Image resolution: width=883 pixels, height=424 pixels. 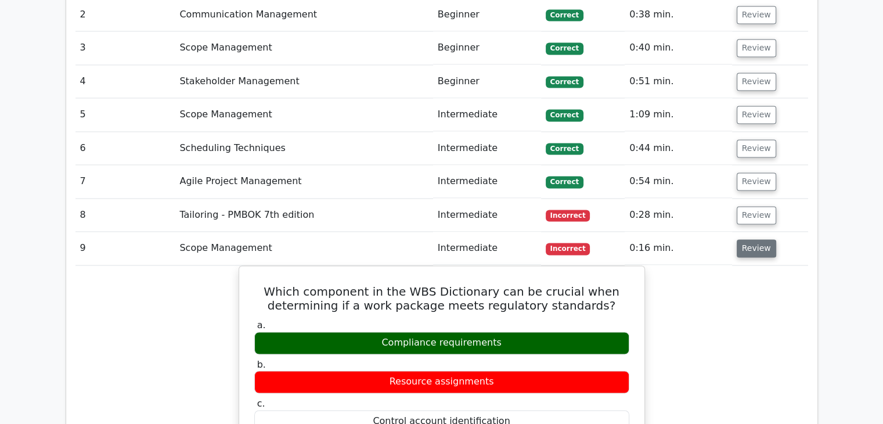 What do you see at coordinates (678, 48) in the screenshot?
I see `td: 0:40 min.` at bounding box center [678, 48].